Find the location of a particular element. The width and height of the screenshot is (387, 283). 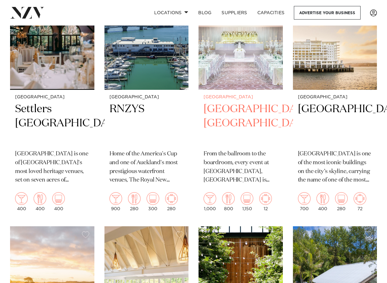

div: 1,150 is located at coordinates (247, 202).